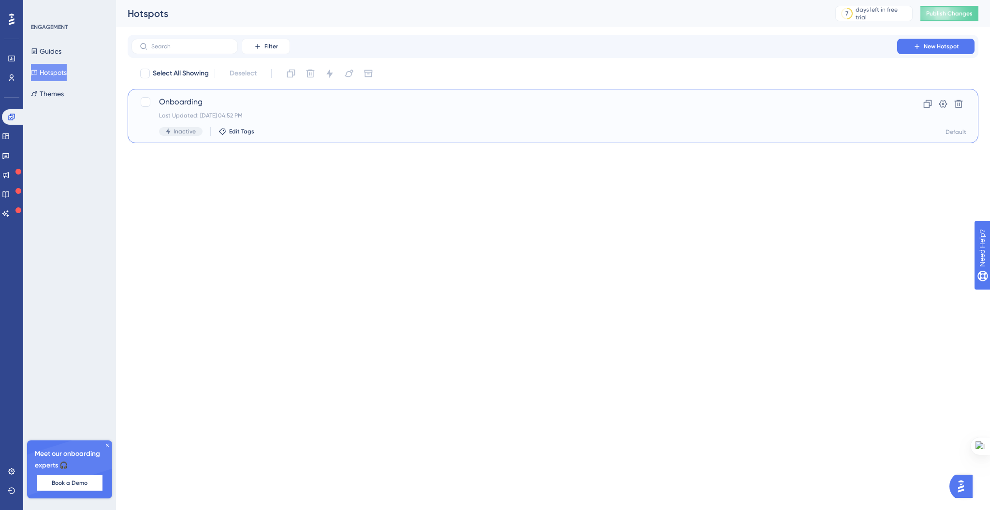 Image resolution: width=990 pixels, height=510 pixels. I want to click on span: Onboarding, so click(514, 102).